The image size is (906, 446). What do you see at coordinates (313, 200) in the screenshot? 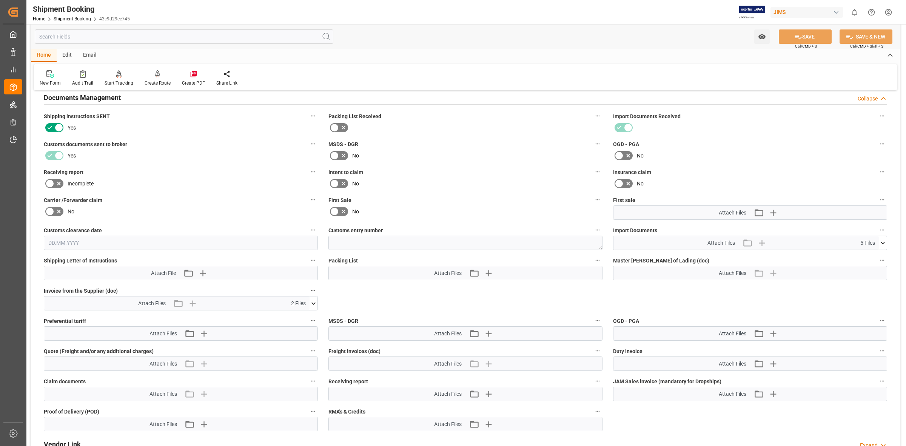
I see `button: Carrier /Forwarder claim` at bounding box center [313, 200].